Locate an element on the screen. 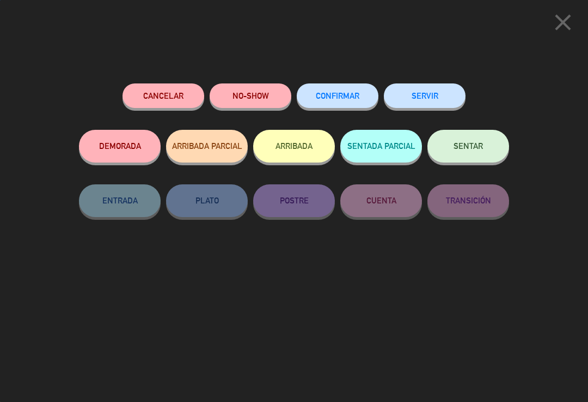 The image size is (588, 402). button: DEMORADA is located at coordinates (120, 146).